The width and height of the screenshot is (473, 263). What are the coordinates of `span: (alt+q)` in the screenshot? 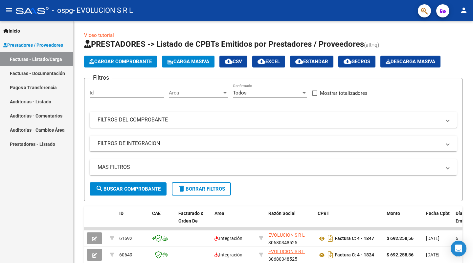 It's located at (372, 45).